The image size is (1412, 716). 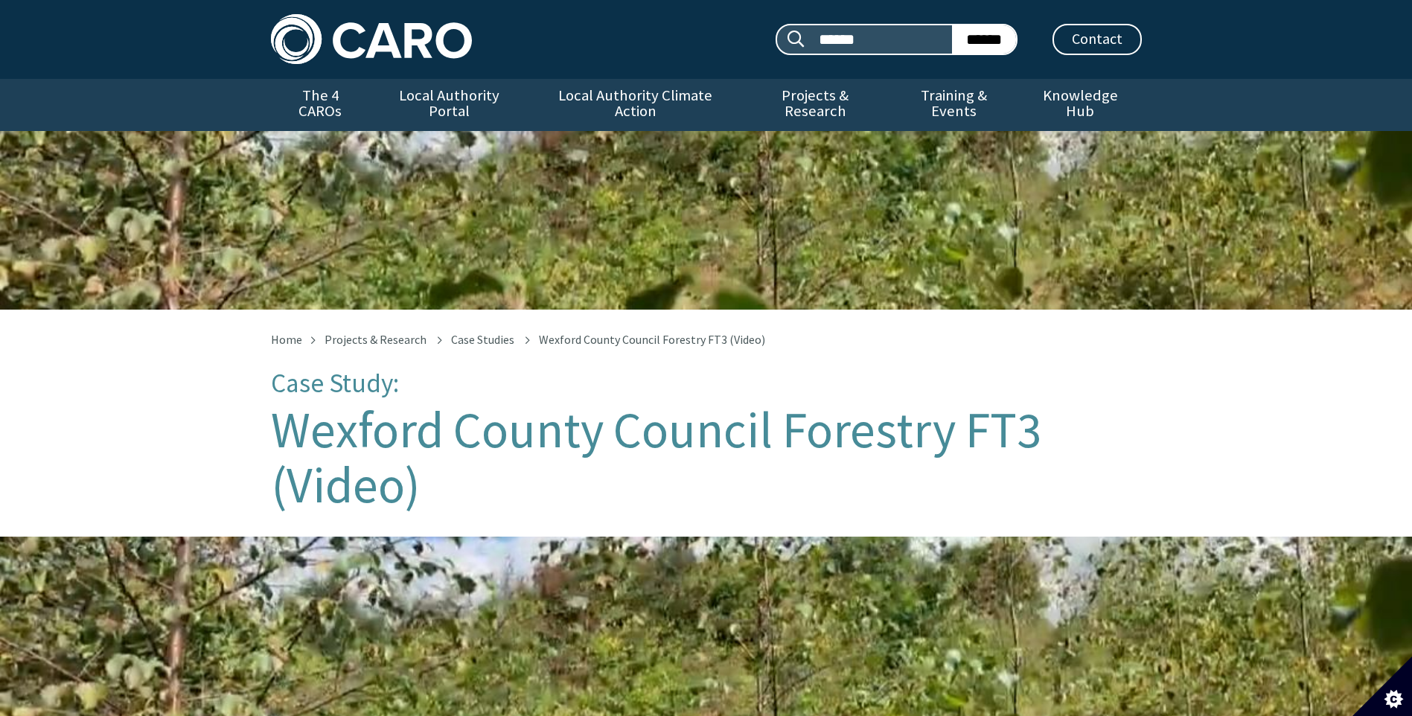 What do you see at coordinates (482, 340) in the screenshot?
I see `a: Case Studies` at bounding box center [482, 340].